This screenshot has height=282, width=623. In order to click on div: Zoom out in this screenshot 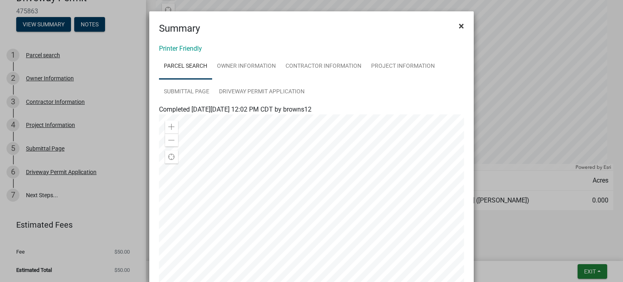, I will do `click(171, 140)`.